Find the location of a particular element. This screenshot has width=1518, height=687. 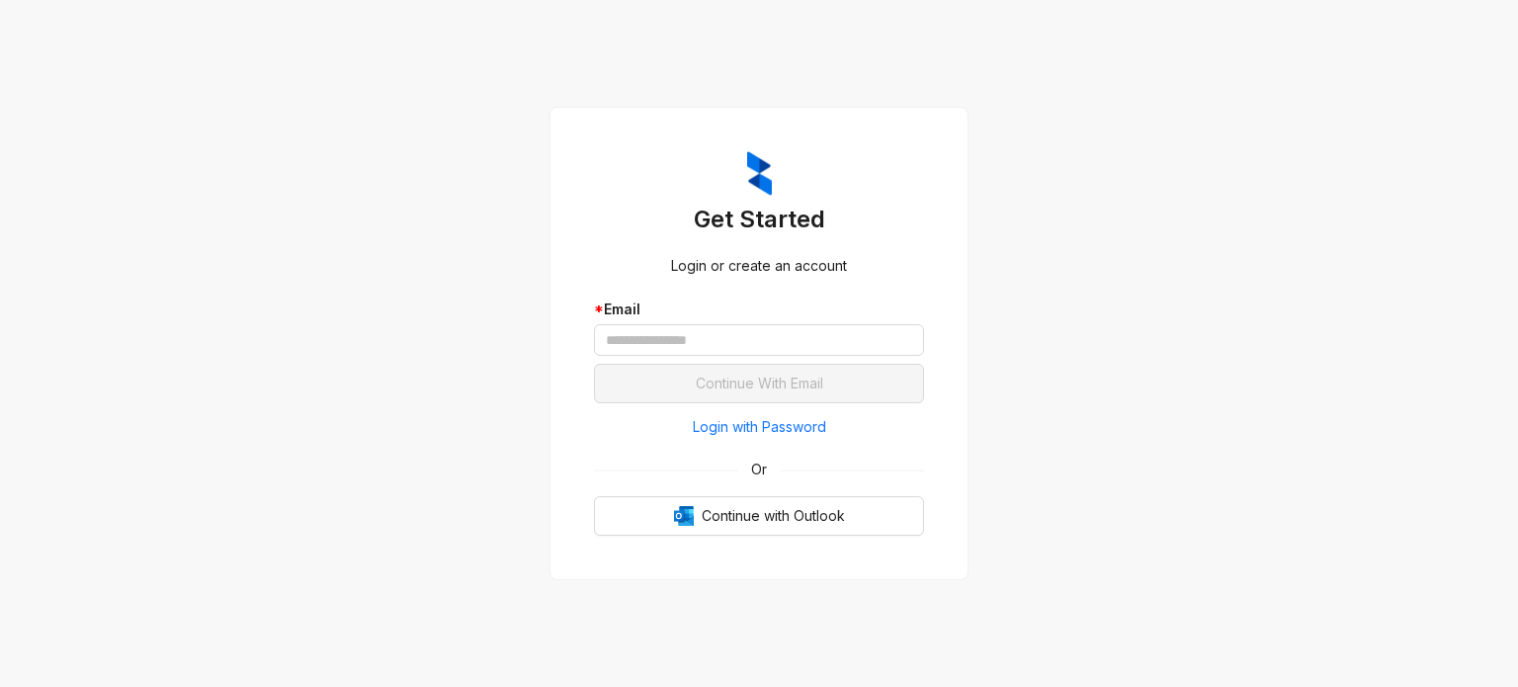

button: OutlookContinue with Outlook is located at coordinates (759, 516).